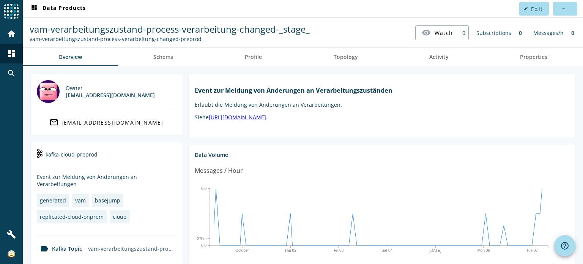 The height and width of the screenshot is (264, 583). What do you see at coordinates (11, 254) in the screenshot?
I see `img: af918c374769b9f2fc363c81ec7e3749` at bounding box center [11, 254].